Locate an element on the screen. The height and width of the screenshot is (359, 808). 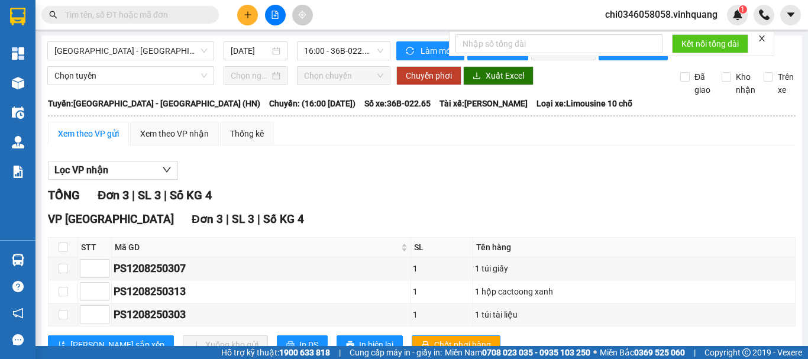
span: down is located at coordinates (167, 170).